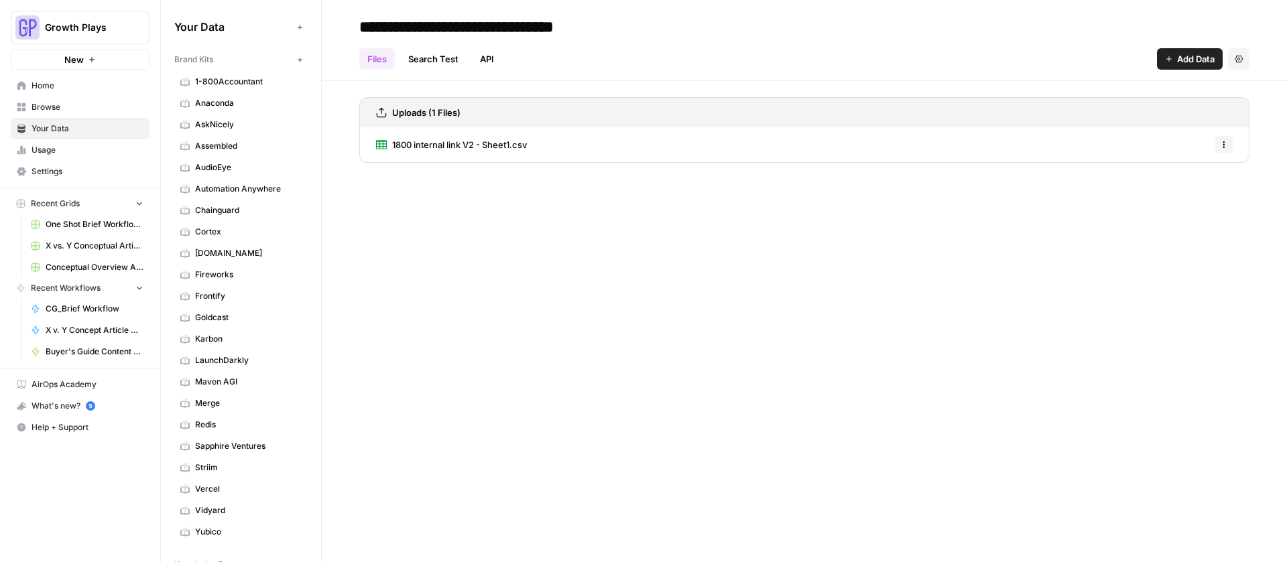 The width and height of the screenshot is (1287, 562). Describe the element at coordinates (248, 232) in the screenshot. I see `span: Cortex` at that location.